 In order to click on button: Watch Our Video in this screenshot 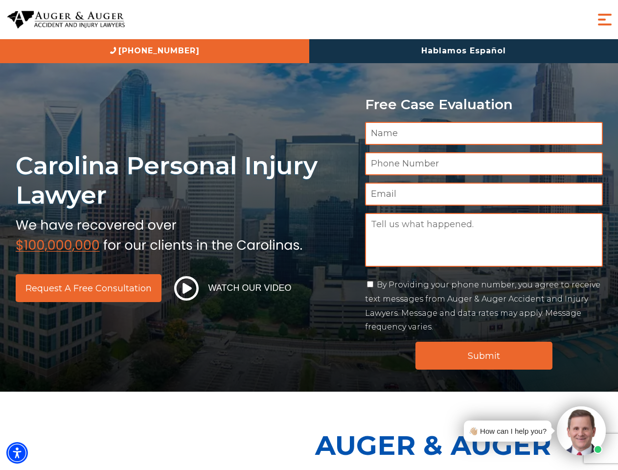, I will do `click(233, 288)`.